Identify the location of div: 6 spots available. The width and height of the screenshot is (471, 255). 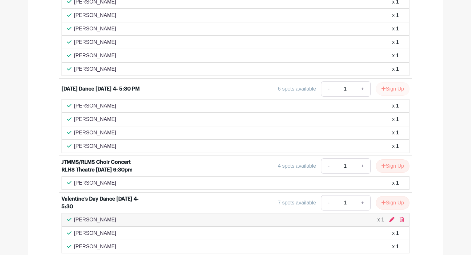
(297, 89).